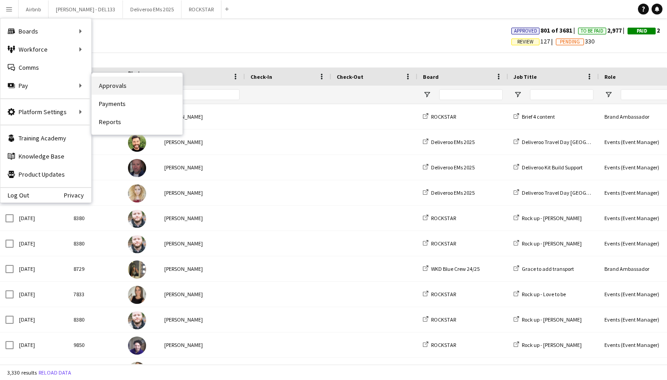 This screenshot has width=667, height=380. I want to click on span: Rock up - Love to be, so click(543, 294).